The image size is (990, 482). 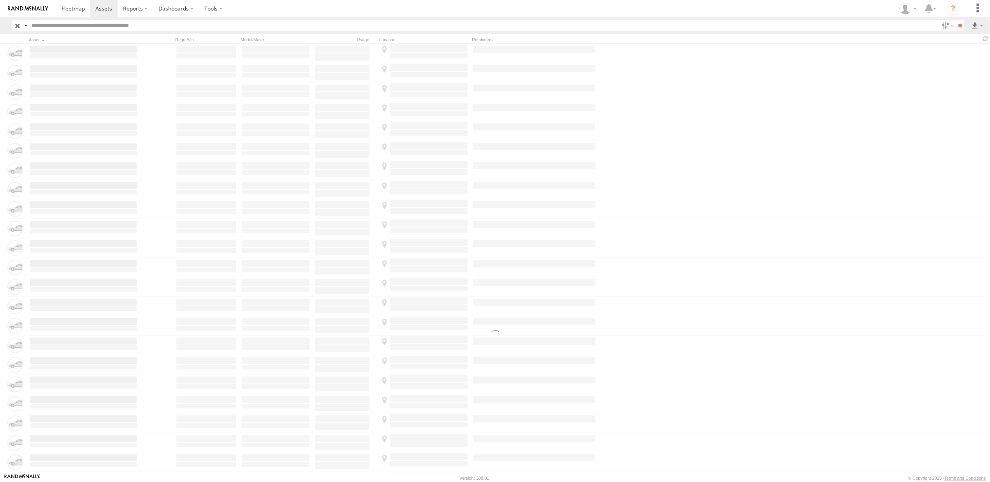 What do you see at coordinates (26, 25) in the screenshot?
I see `label: Search Query` at bounding box center [26, 25].